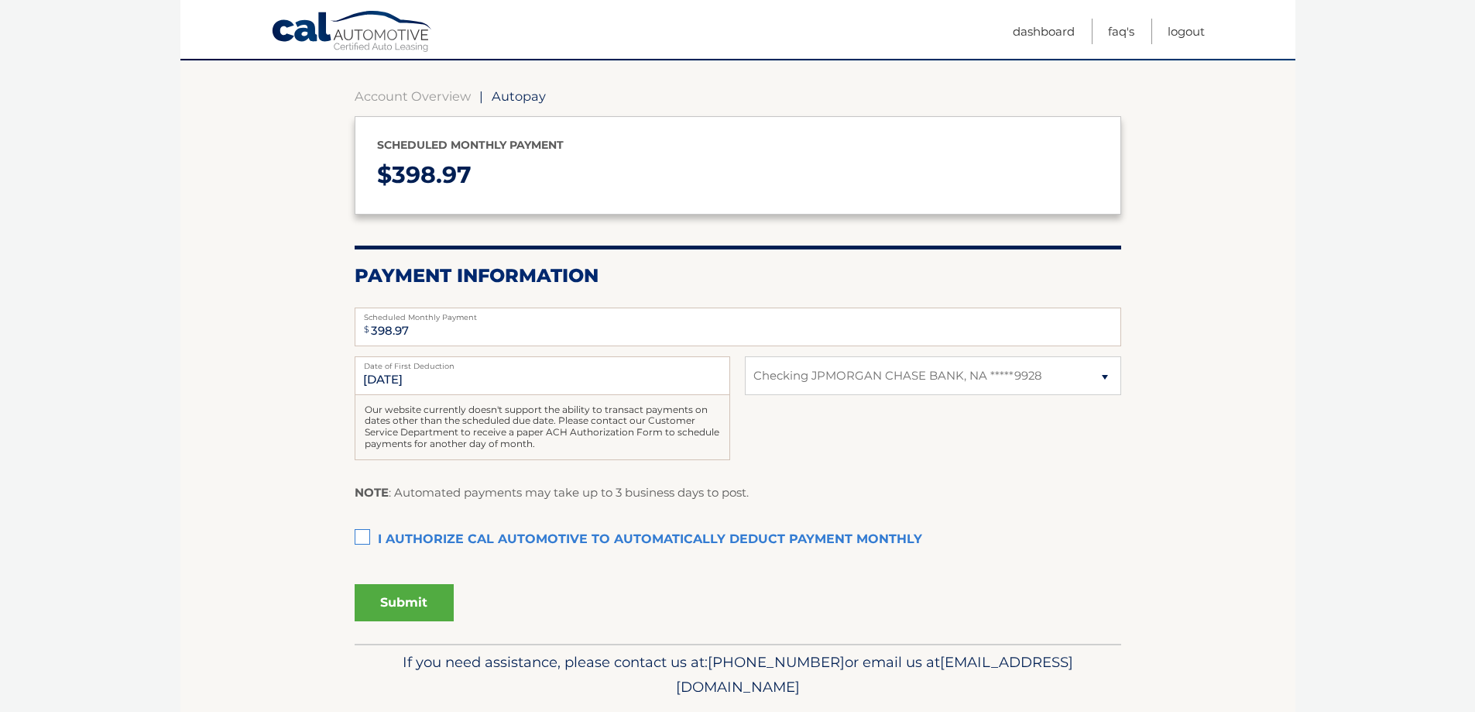 Image resolution: width=1475 pixels, height=712 pixels. I want to click on p: Scheduled monthly payment, so click(738, 145).